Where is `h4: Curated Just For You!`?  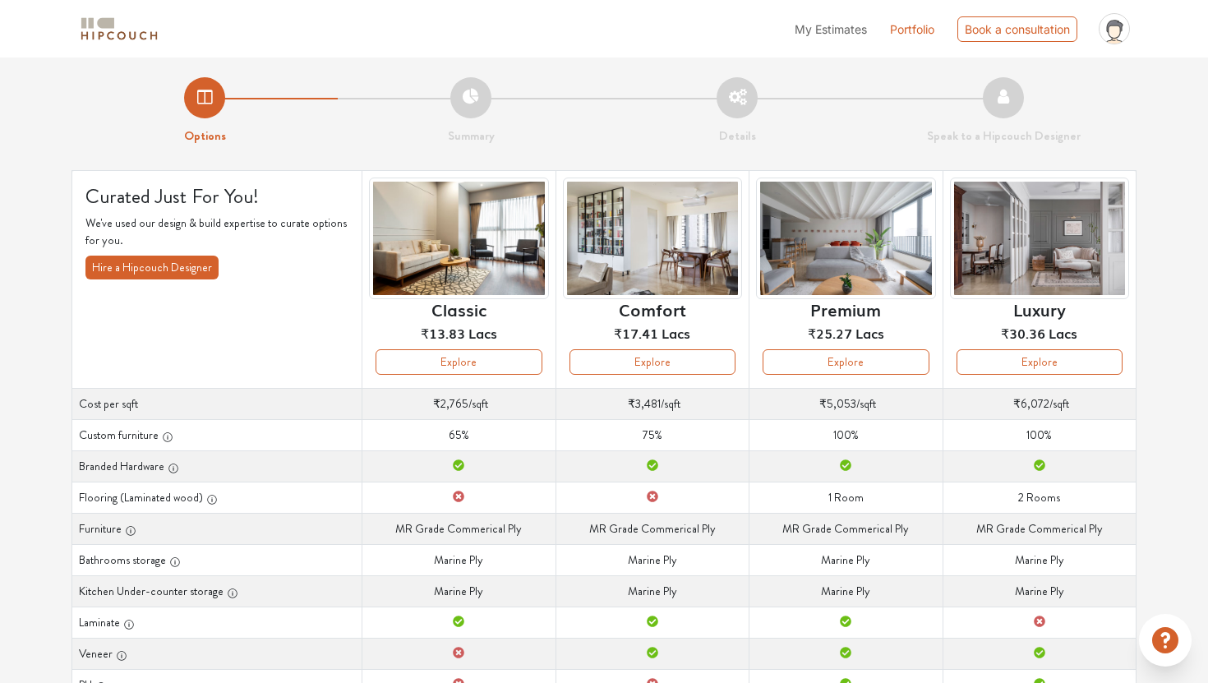
h4: Curated Just For You! is located at coordinates (217, 196).